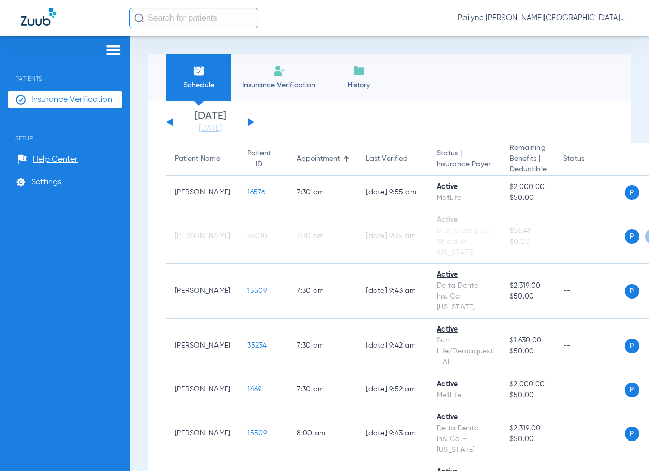 The image size is (649, 471). I want to click on input: Search for patients, so click(194, 18).